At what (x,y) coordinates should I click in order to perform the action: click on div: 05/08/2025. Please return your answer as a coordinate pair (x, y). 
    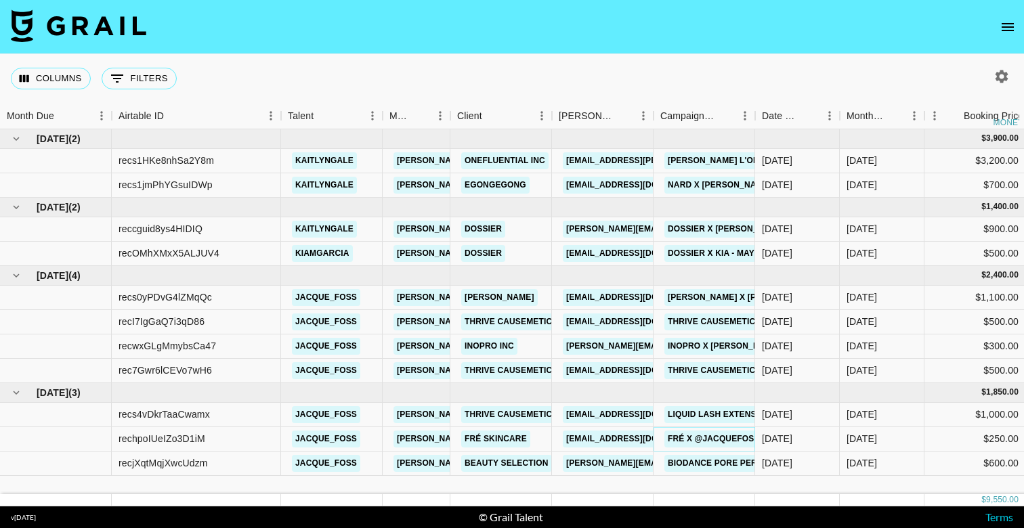
    Looking at the image, I should click on (777, 439).